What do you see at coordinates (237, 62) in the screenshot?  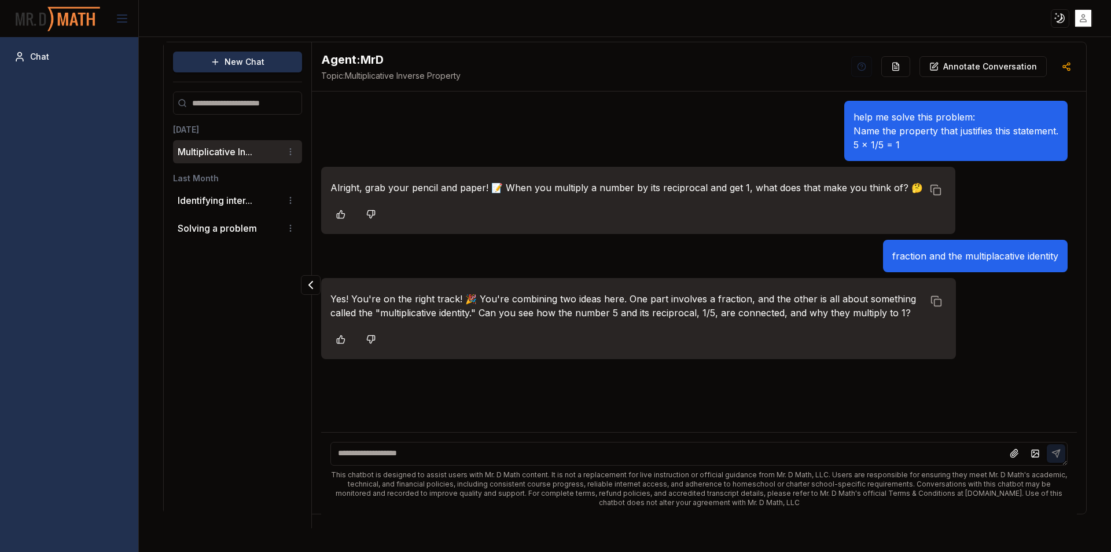 I see `button: New Chat` at bounding box center [237, 62].